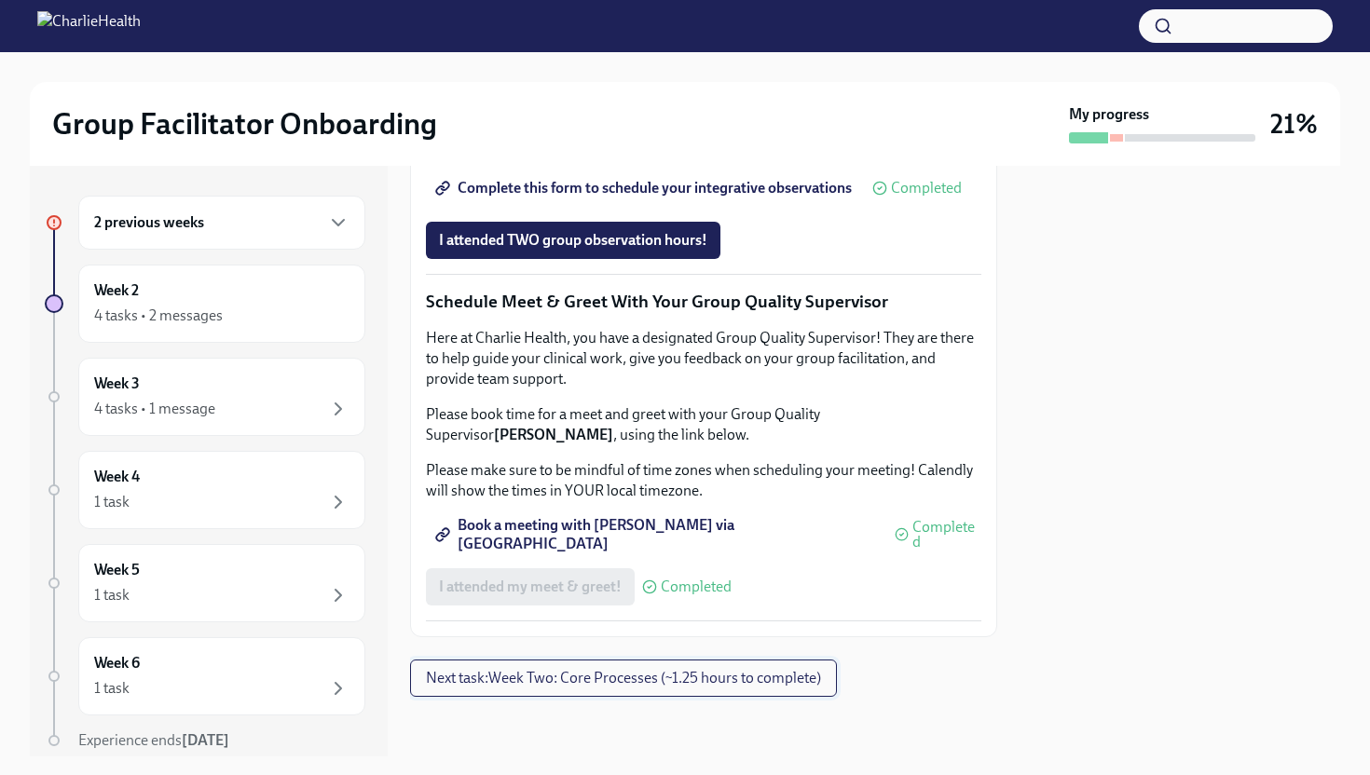 This screenshot has width=1370, height=775. Describe the element at coordinates (704, 302) in the screenshot. I see `p: Schedule Meet & Greet With Your Group Quality Supervisor` at that location.